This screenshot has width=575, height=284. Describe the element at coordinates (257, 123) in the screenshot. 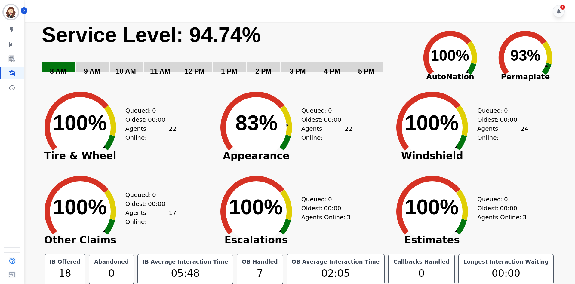

I see `text: 83%` at that location.